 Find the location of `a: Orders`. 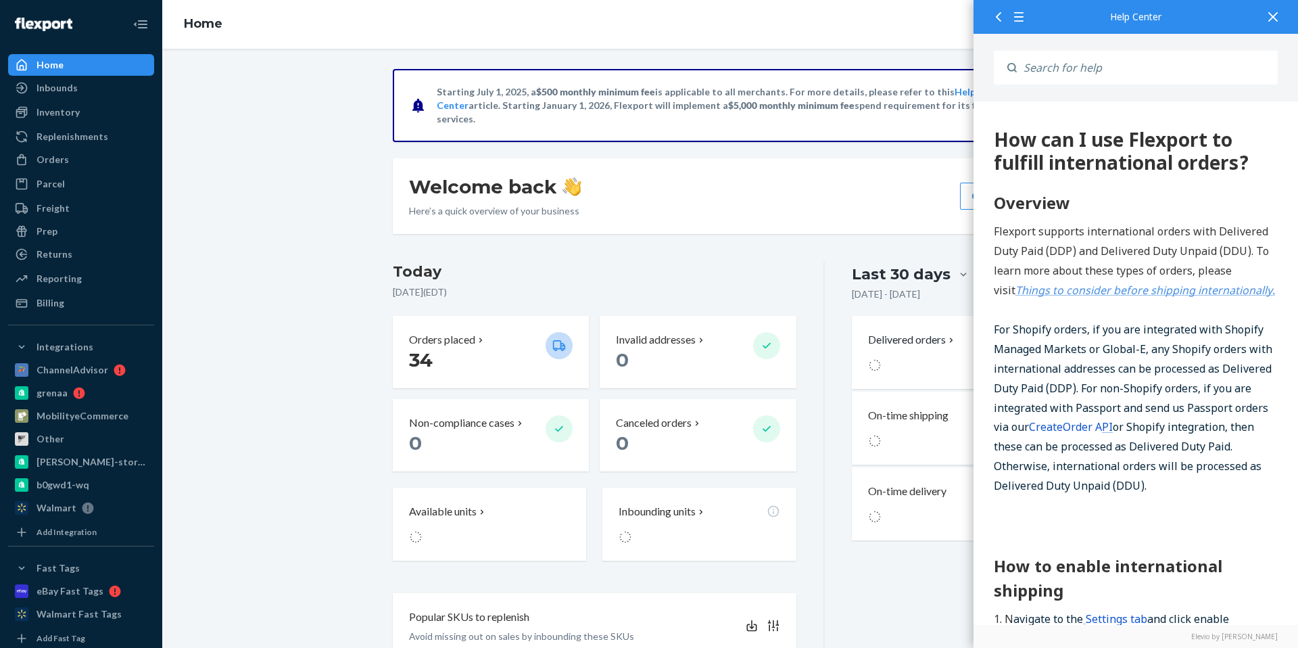

a: Orders is located at coordinates (81, 160).